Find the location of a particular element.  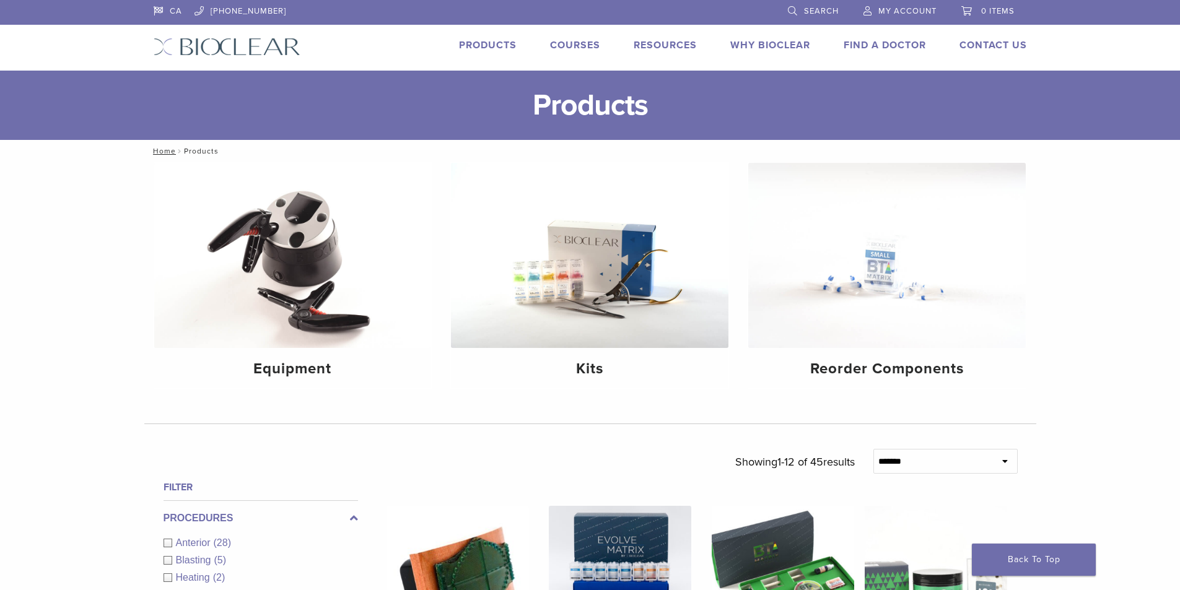

span: (5) is located at coordinates (220, 560).